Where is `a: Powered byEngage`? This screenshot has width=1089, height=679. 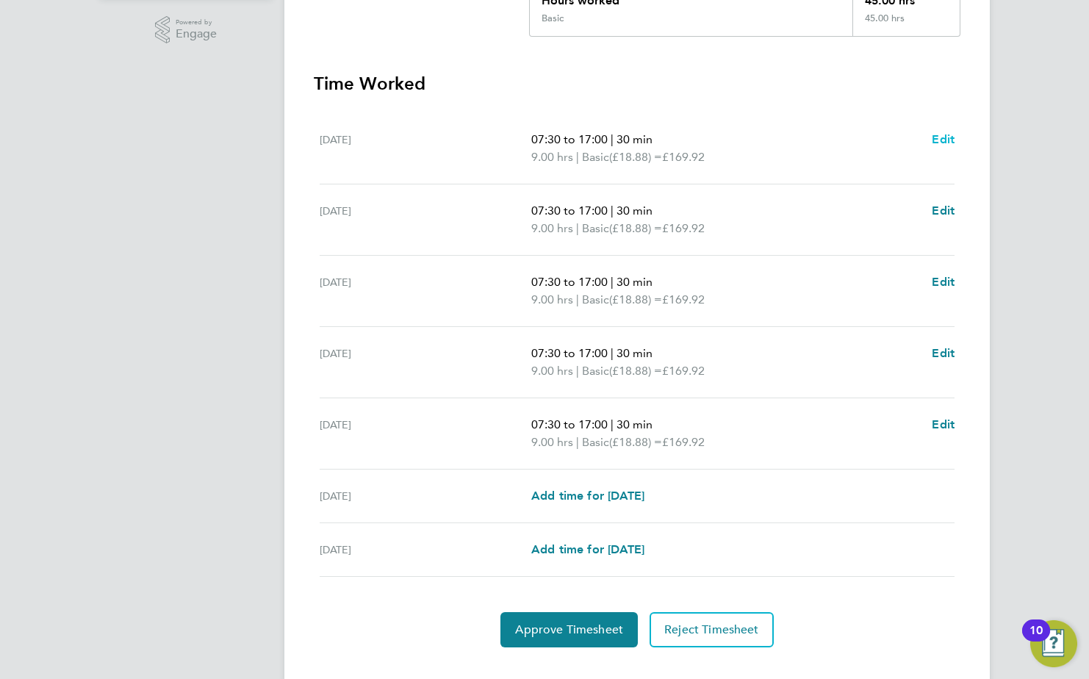 a: Powered byEngage is located at coordinates (186, 30).